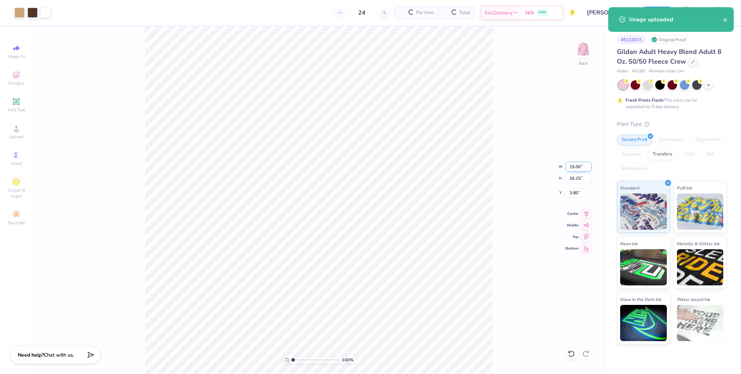 The height and width of the screenshot is (374, 741). What do you see at coordinates (634, 140) in the screenshot?
I see `div: Screen Print` at bounding box center [634, 140].